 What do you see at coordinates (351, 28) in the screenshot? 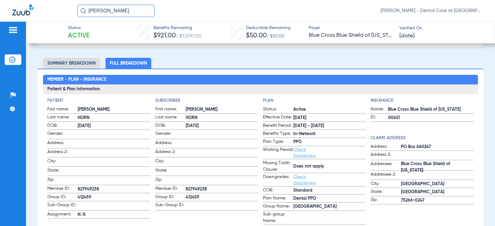
I see `span: Payer` at bounding box center [351, 28].